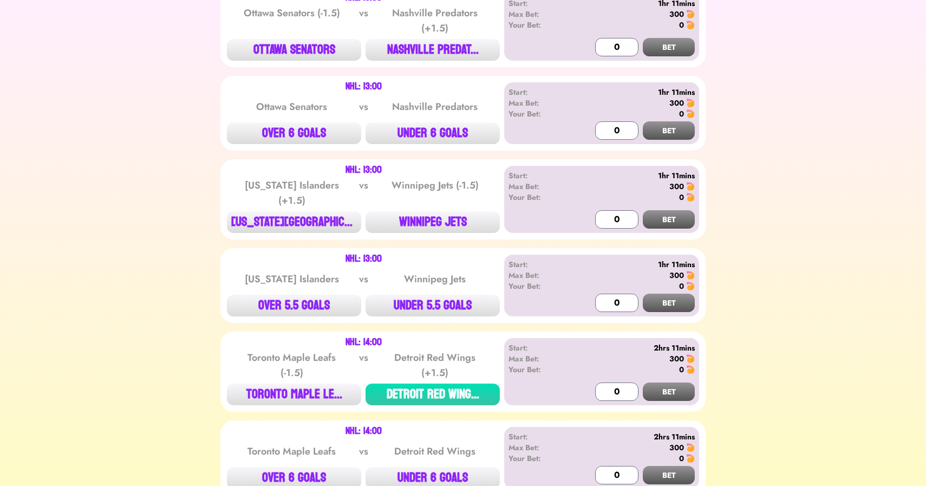  I want to click on div: Ottawa Senators (-1.5), so click(292, 21).